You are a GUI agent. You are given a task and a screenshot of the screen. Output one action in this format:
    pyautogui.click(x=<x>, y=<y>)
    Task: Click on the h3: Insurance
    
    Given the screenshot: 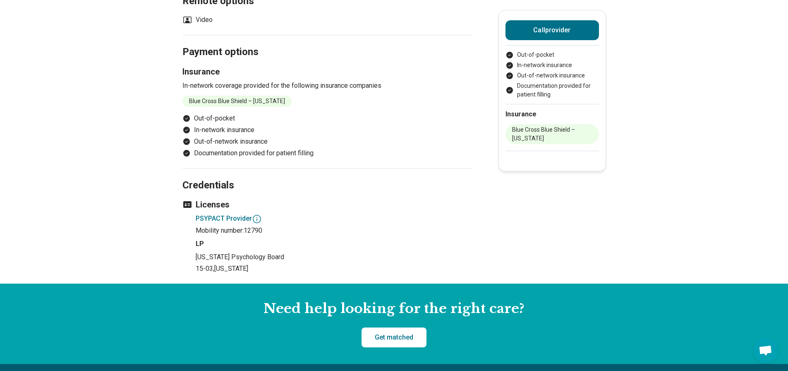 What is the action you would take?
    pyautogui.click(x=327, y=72)
    